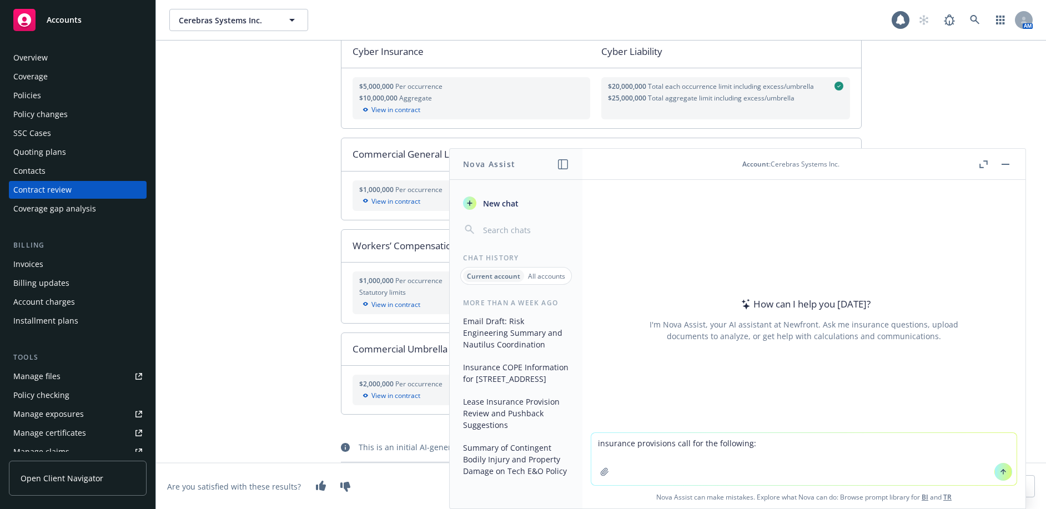 The image size is (1046, 509). Describe the element at coordinates (78, 395) in the screenshot. I see `a: Policy checking` at that location.